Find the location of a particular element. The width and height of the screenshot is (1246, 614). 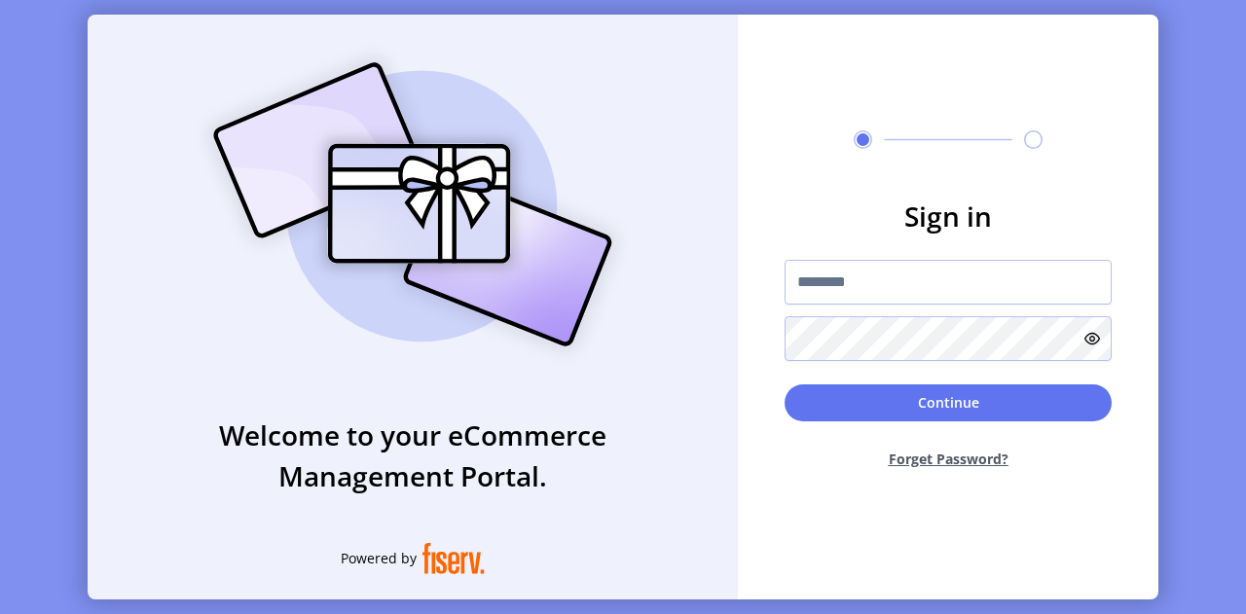

img: card_Illustration.svg is located at coordinates (413, 205).